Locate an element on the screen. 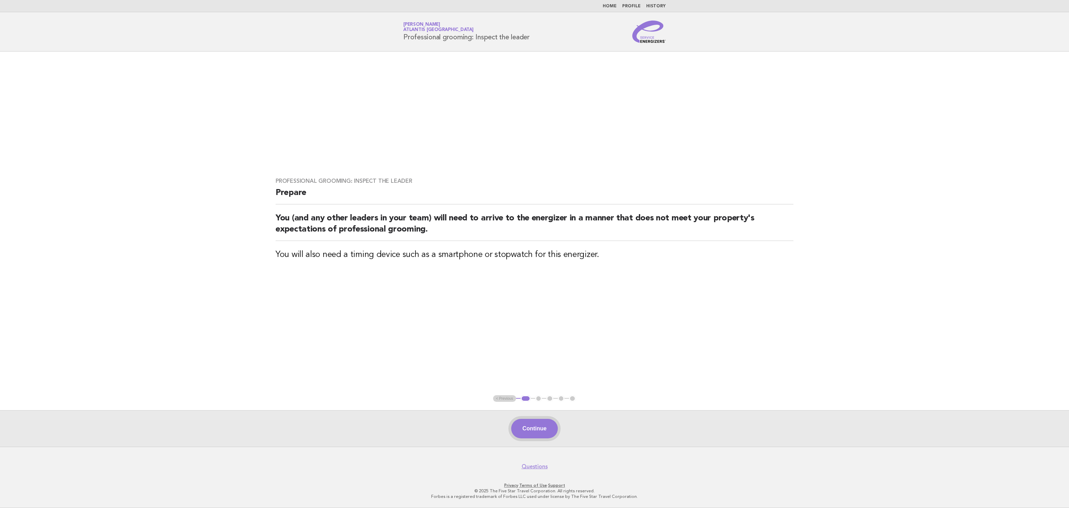 The height and width of the screenshot is (508, 1069). button: Continue is located at coordinates (534, 428).